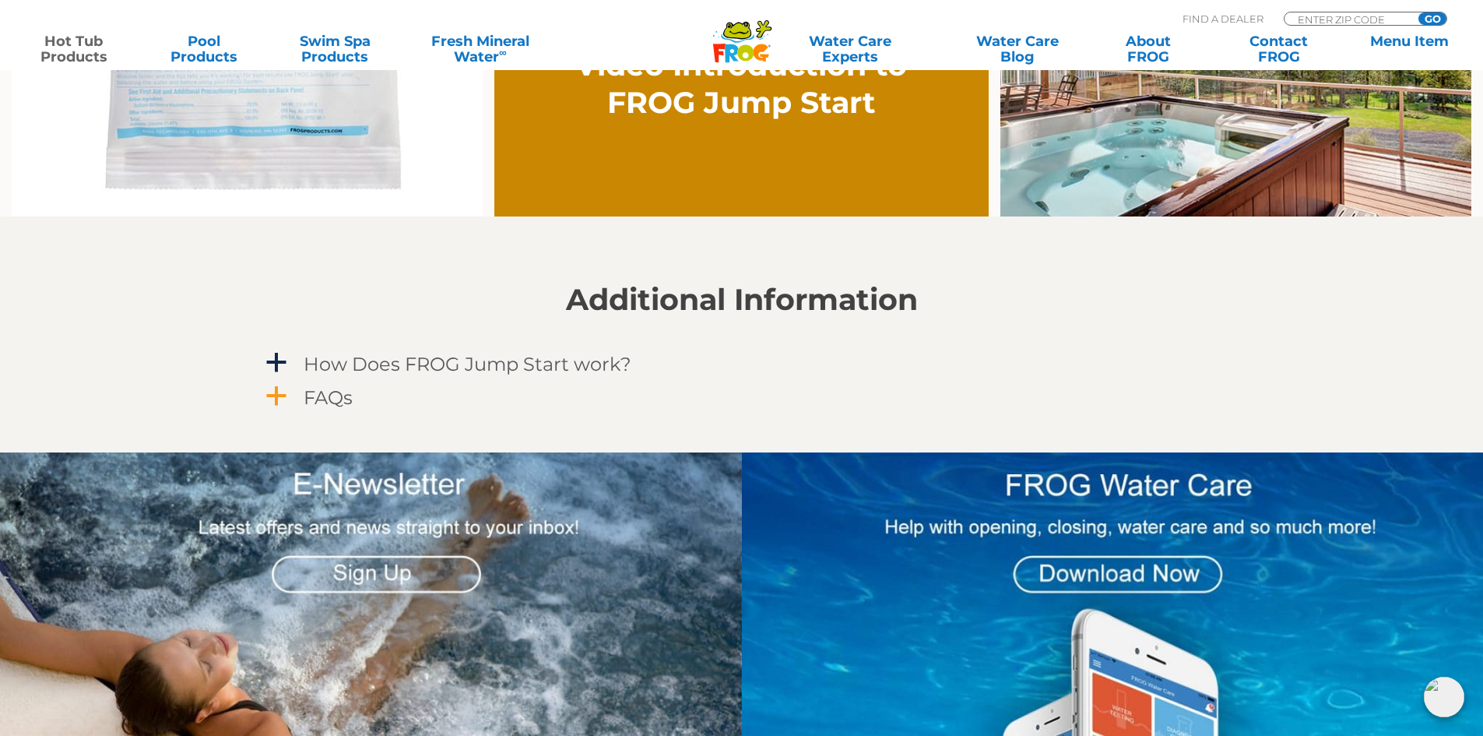 The width and height of the screenshot is (1483, 736). What do you see at coordinates (742, 363) in the screenshot?
I see `a: a How Does FROG Jump Start work?` at bounding box center [742, 363].